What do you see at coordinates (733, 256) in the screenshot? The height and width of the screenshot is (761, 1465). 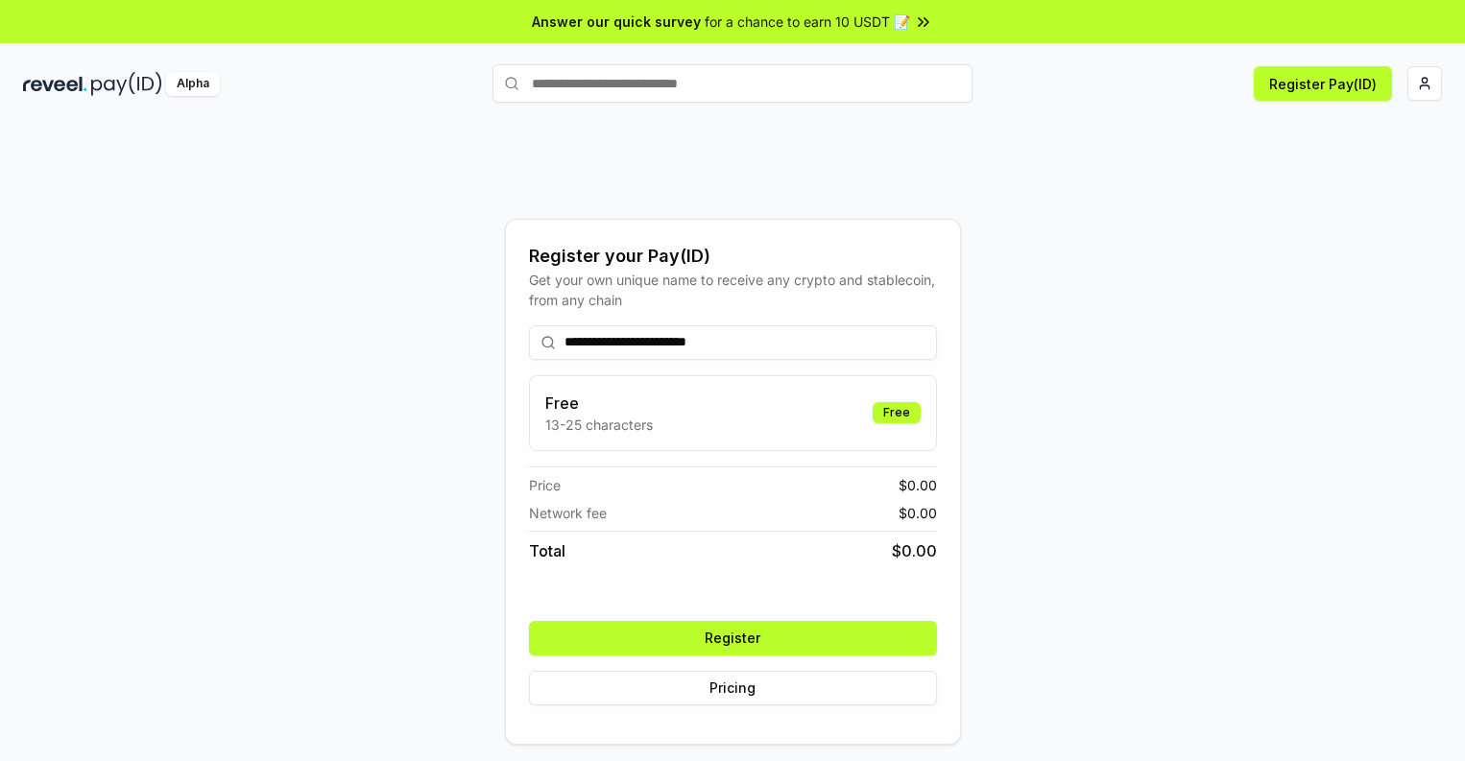 I see `div: Register your Pay(ID)` at bounding box center [733, 256].